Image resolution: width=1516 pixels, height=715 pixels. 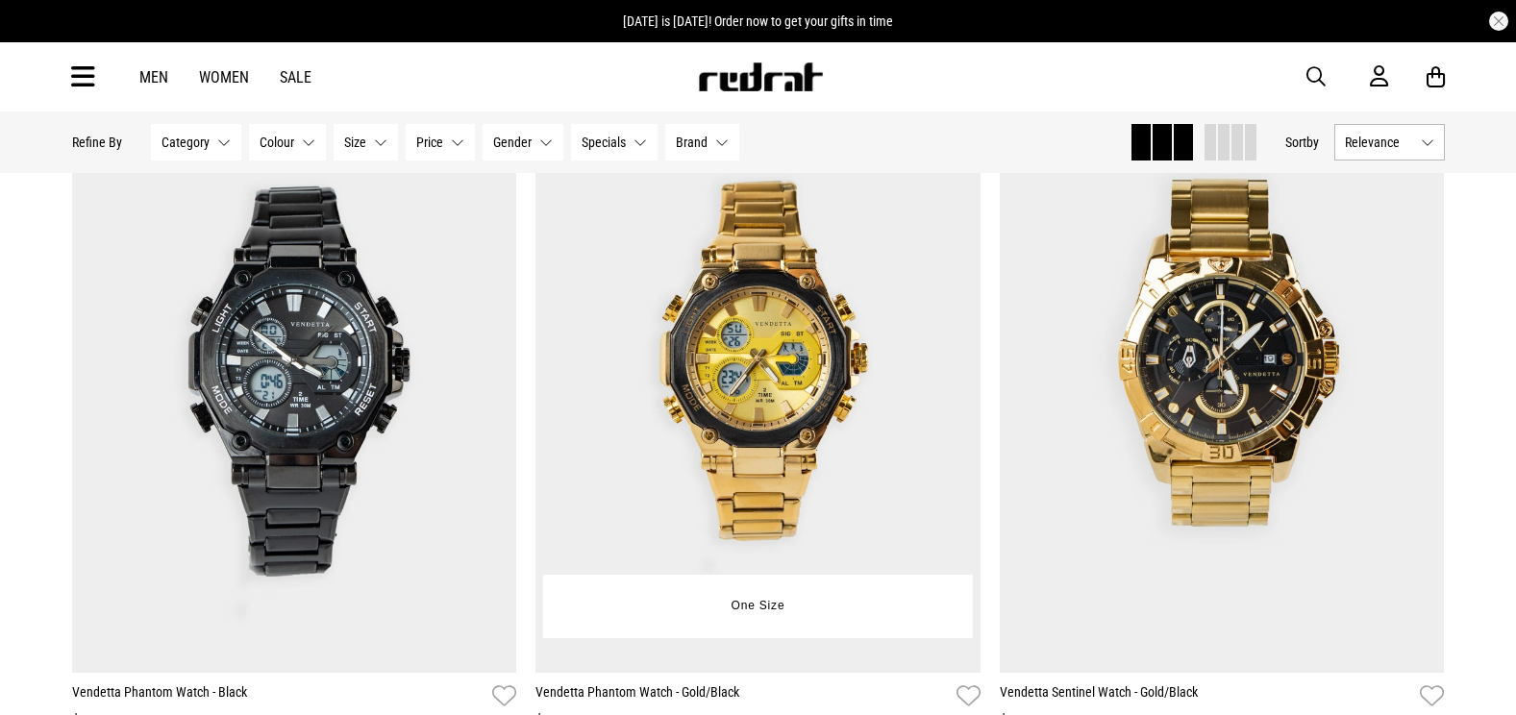 What do you see at coordinates (1389, 142) in the screenshot?
I see `button: Relevance` at bounding box center [1389, 142].